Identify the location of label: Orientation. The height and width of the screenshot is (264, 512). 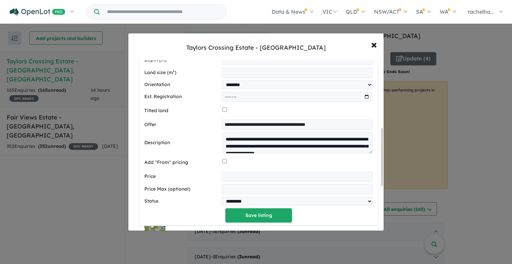
(182, 85).